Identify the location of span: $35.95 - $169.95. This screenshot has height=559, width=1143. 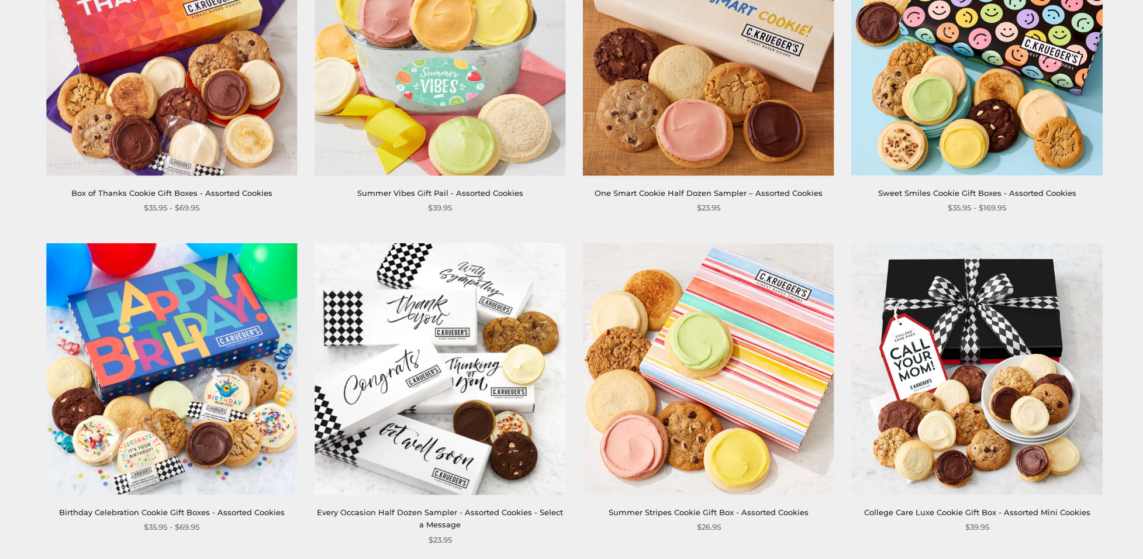
(977, 208).